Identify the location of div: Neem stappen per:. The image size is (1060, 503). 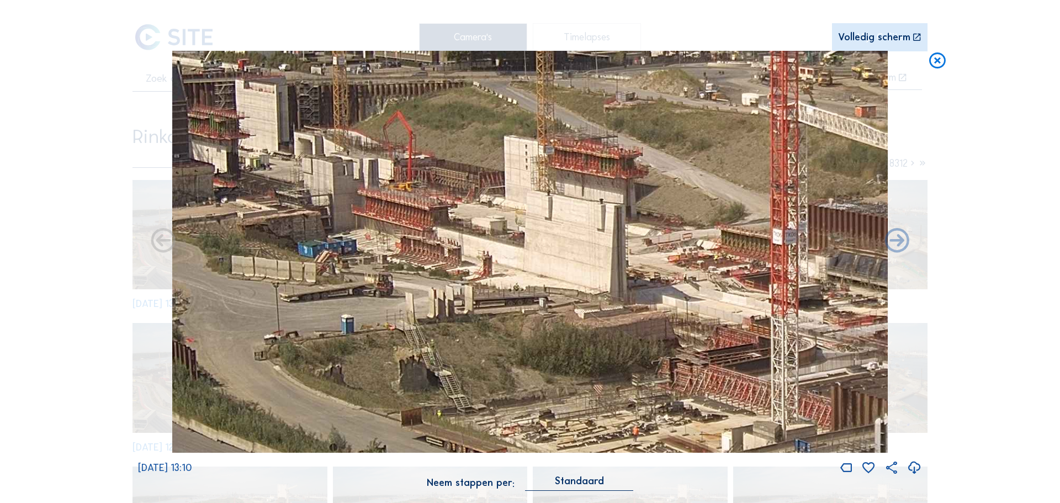
(470, 483).